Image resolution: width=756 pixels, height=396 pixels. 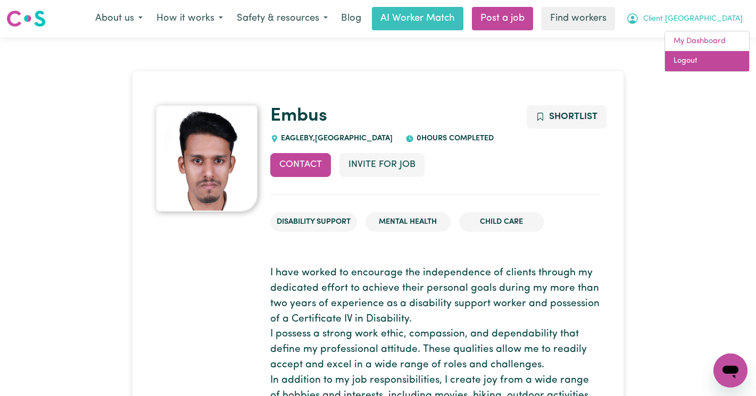 I want to click on li: Child care, so click(x=501, y=222).